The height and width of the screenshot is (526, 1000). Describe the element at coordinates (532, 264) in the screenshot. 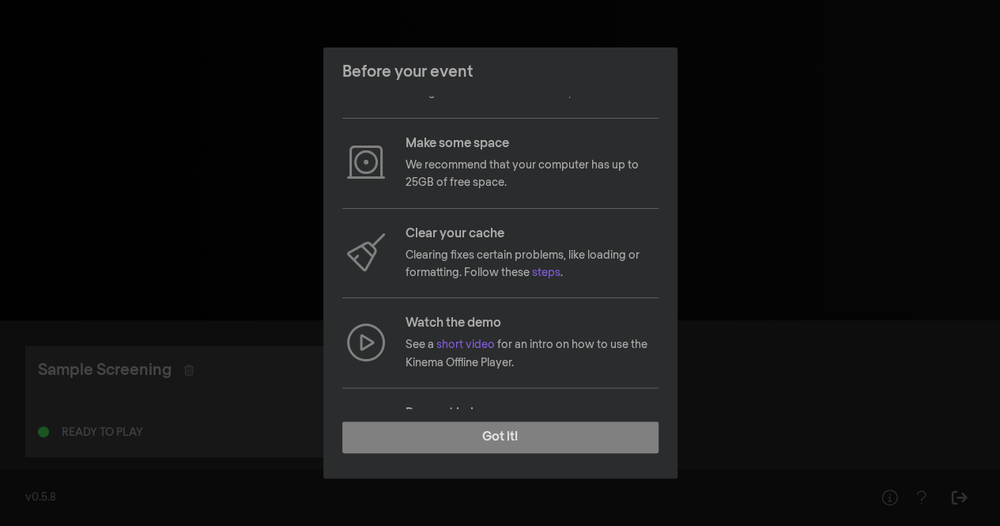

I see `p: Clearing fixes certain problems, like loading or formatting. Follow these .` at that location.